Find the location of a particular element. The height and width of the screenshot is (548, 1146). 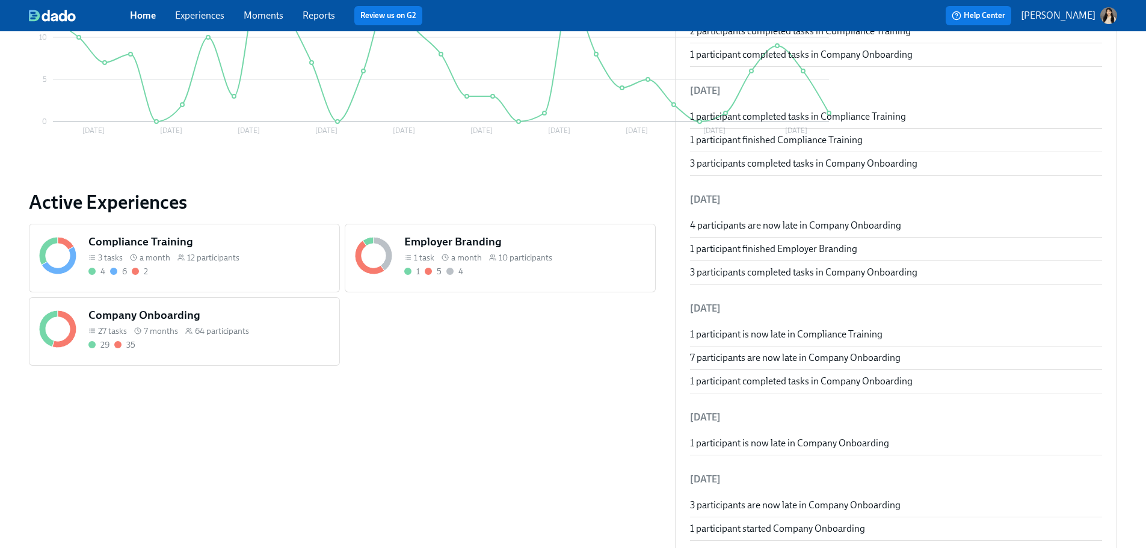

img: ACg8ocInQPaunmIlE1aRj3gZkcgaUBWOnM5OKA27JRfre7oMHxjDm2s=s96-c is located at coordinates (1109, 16).